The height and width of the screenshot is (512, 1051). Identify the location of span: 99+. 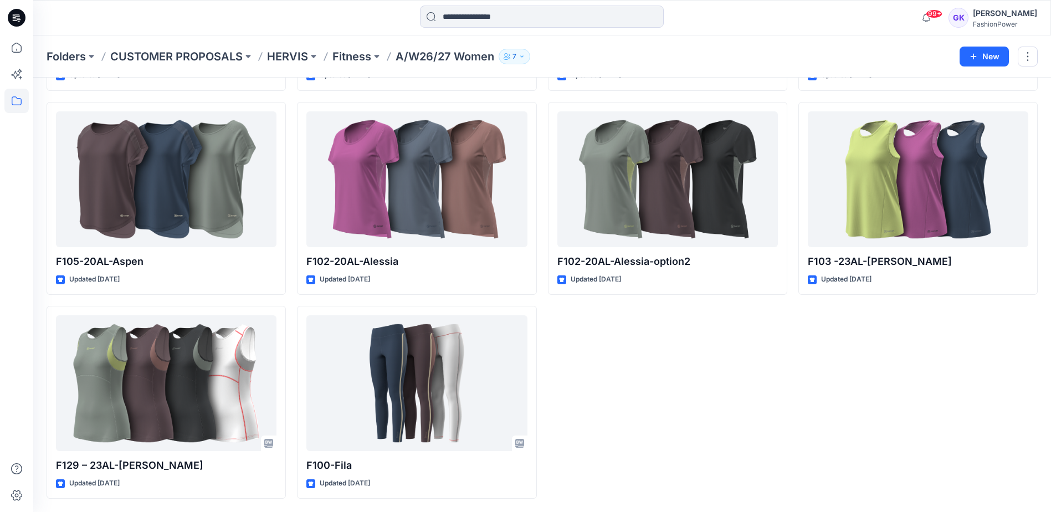
(934, 14).